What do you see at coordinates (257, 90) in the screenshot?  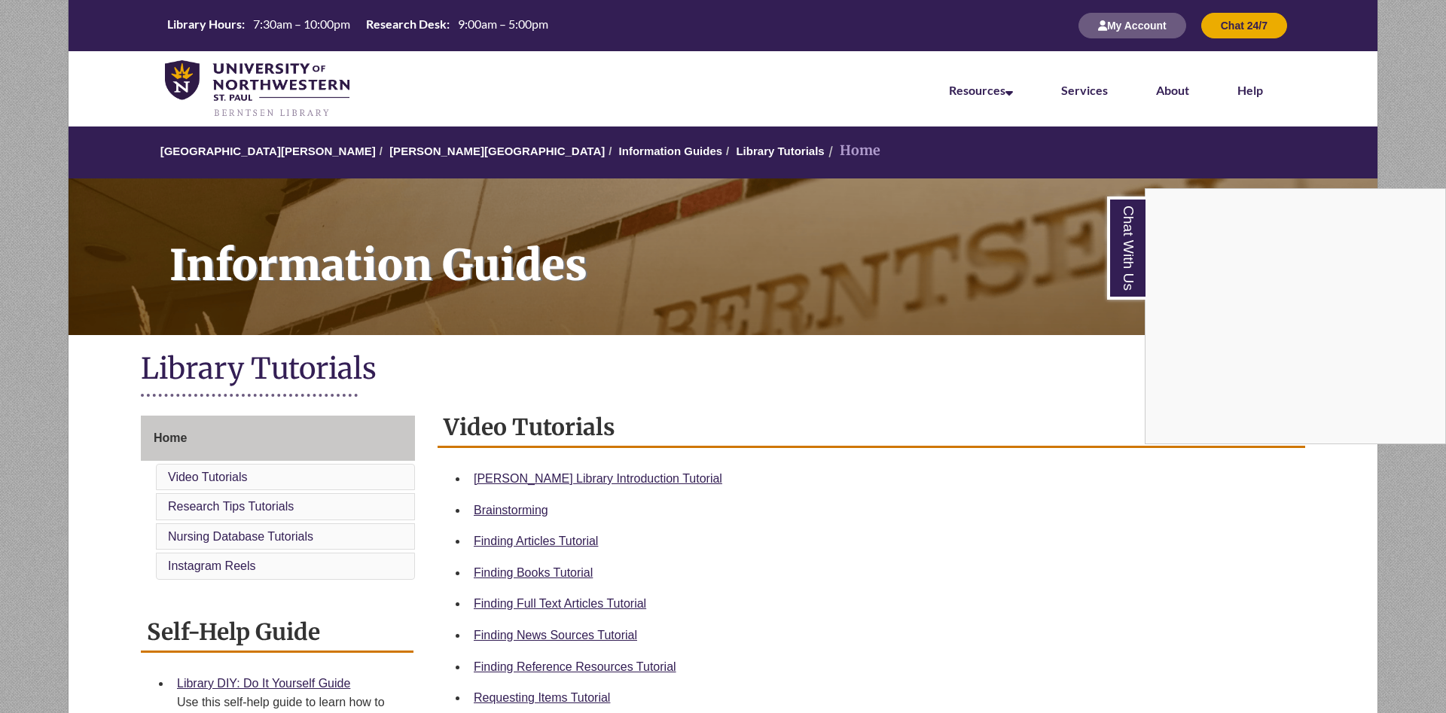 I see `img: UNWSP Library Logo` at bounding box center [257, 90].